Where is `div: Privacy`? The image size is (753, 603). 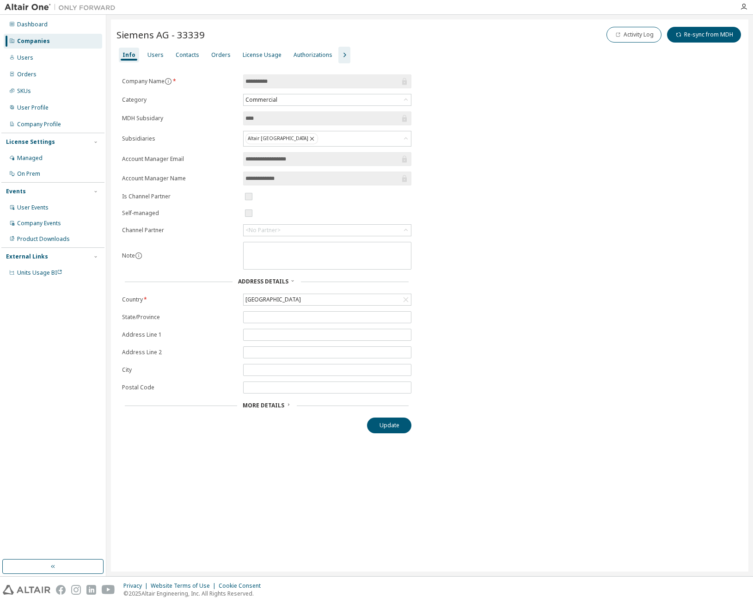 div: Privacy is located at coordinates (137, 586).